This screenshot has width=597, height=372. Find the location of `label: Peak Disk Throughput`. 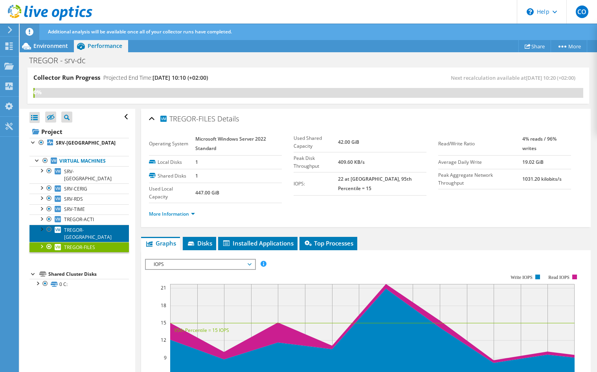

label: Peak Disk Throughput is located at coordinates (315, 162).